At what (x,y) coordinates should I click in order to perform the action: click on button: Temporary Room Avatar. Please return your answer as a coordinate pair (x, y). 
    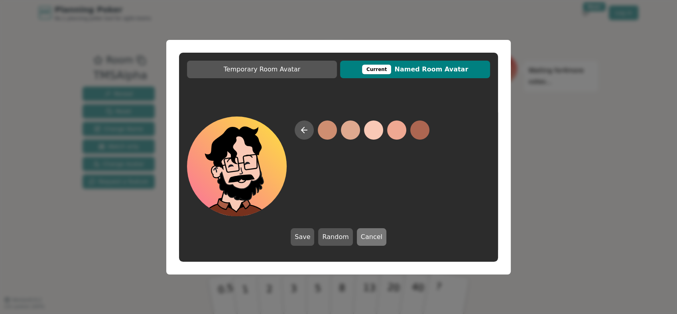
    Looking at the image, I should click on (262, 69).